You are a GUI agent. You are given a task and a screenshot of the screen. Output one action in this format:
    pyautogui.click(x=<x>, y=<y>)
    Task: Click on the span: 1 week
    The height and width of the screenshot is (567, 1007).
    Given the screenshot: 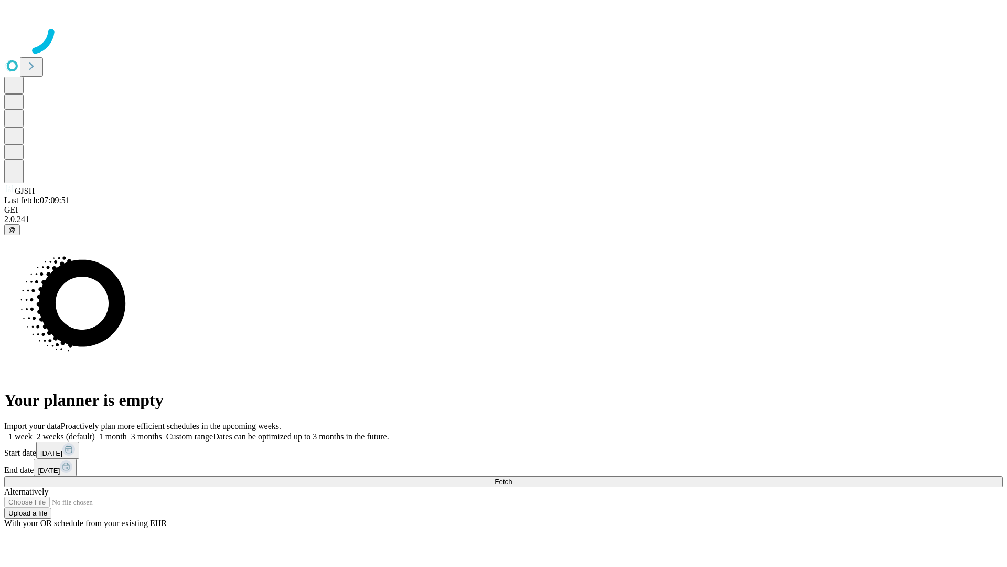 What is the action you would take?
    pyautogui.click(x=20, y=436)
    